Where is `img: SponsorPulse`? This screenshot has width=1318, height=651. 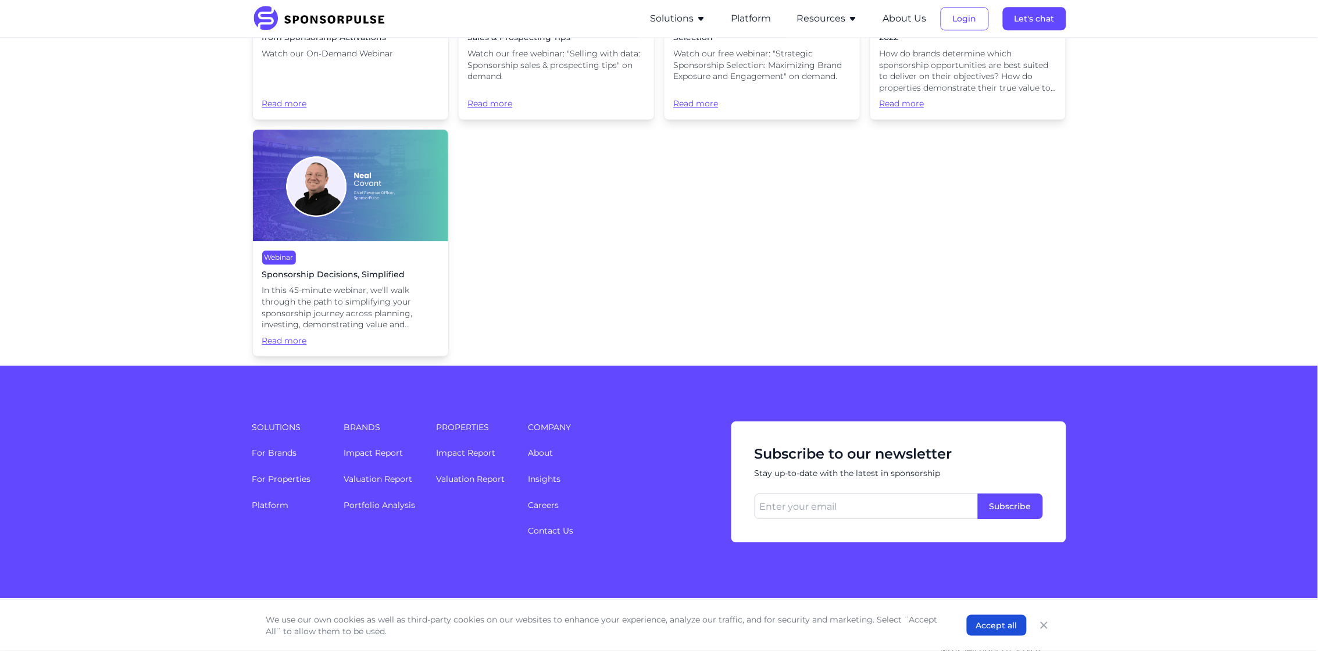 img: SponsorPulse is located at coordinates (323, 19).